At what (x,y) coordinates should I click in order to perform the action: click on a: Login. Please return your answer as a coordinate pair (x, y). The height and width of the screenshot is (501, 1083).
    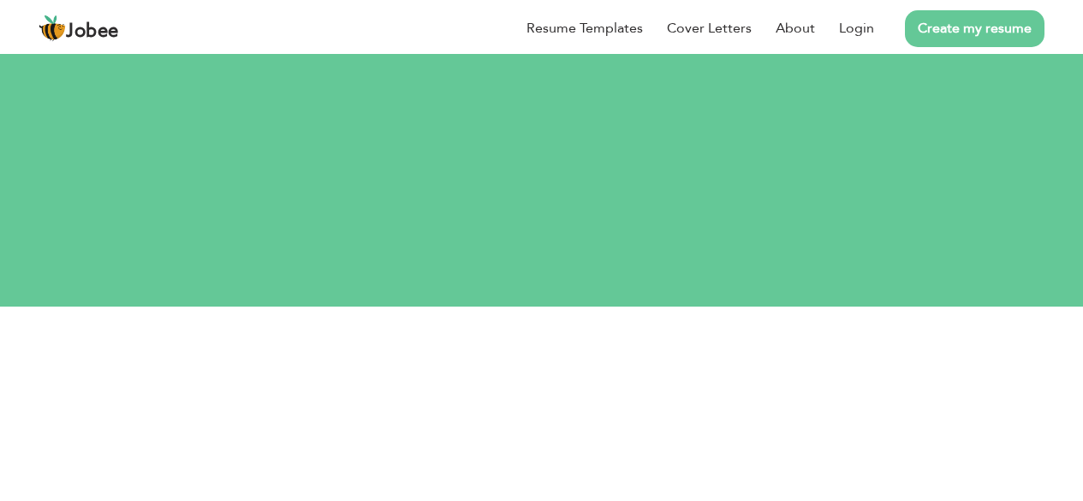
    Looking at the image, I should click on (856, 28).